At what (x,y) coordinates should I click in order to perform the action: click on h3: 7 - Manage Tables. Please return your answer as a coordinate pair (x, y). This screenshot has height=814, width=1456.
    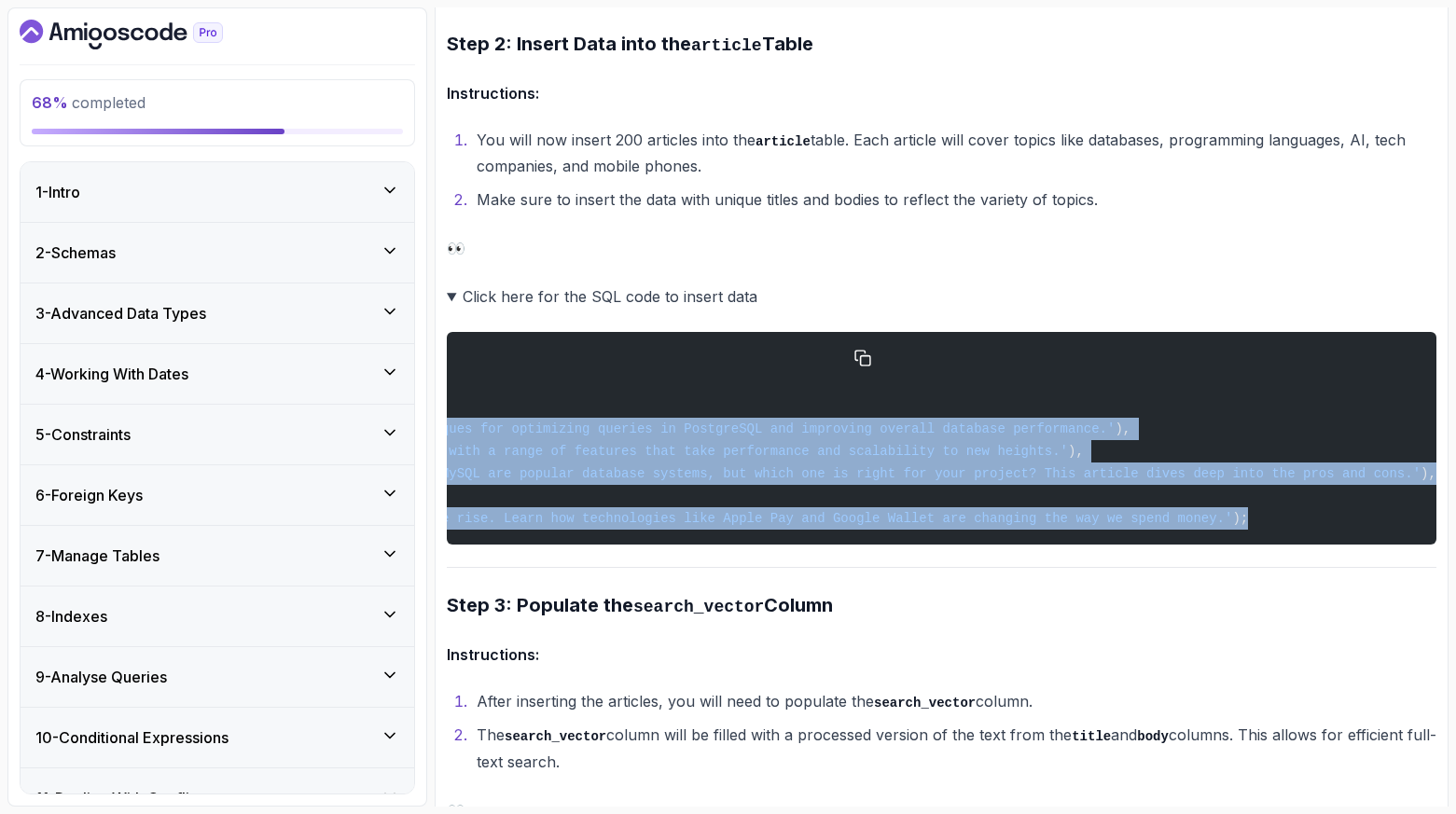
    Looking at the image, I should click on (97, 556).